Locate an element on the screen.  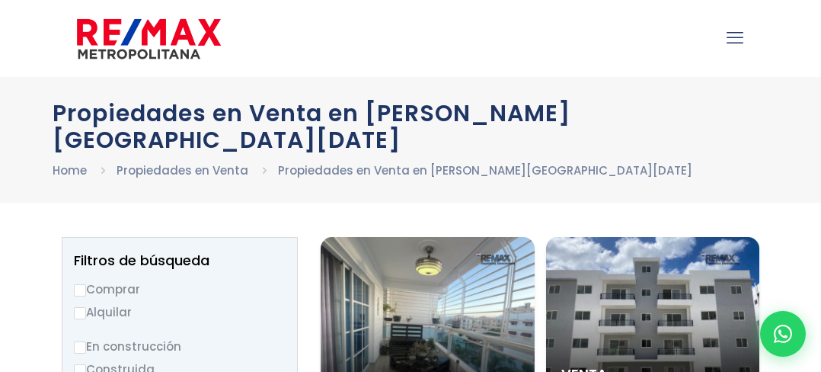
h2: Filtros de búsqueda is located at coordinates (180, 261).